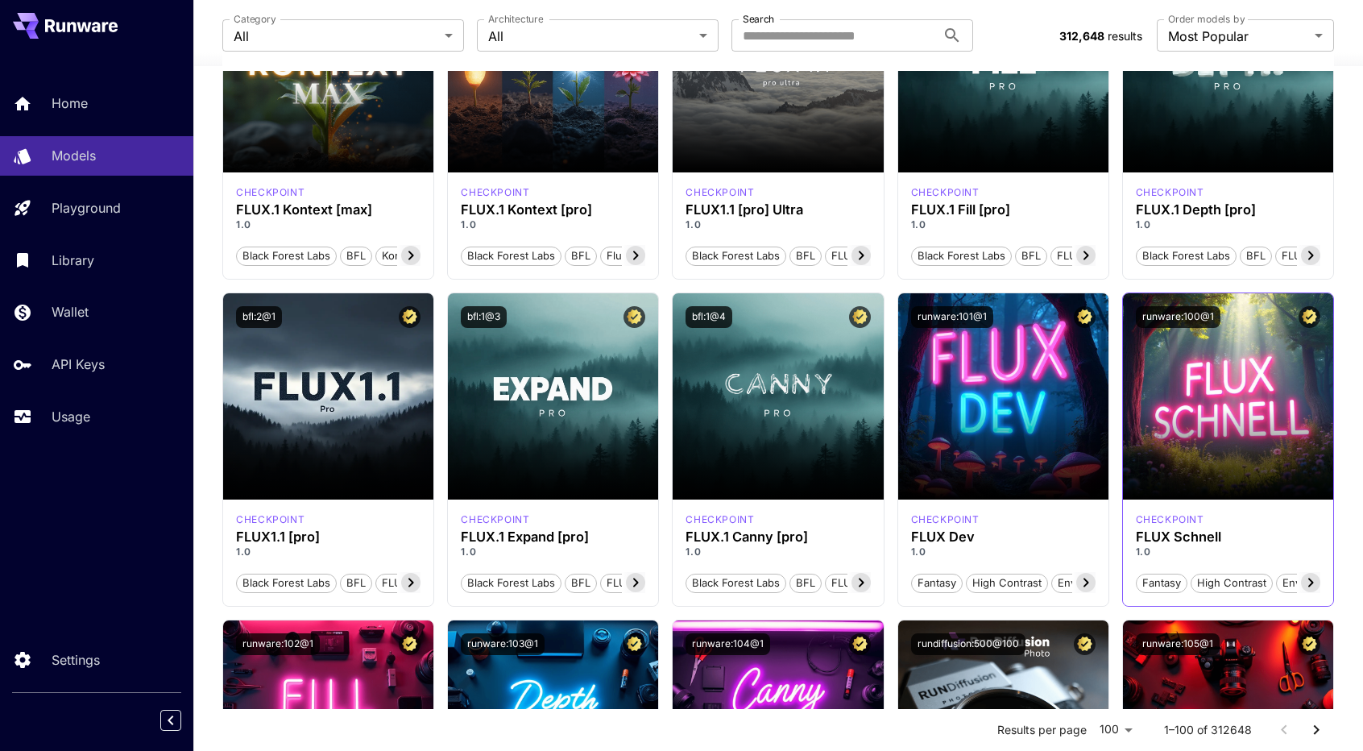 The width and height of the screenshot is (1363, 751). Describe the element at coordinates (1003, 210) in the screenshot. I see `h3: FLUX.1 Fill [pro]` at that location.